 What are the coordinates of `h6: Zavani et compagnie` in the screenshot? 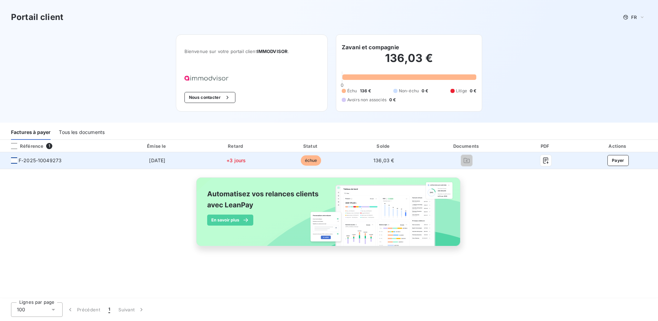 It's located at (370, 47).